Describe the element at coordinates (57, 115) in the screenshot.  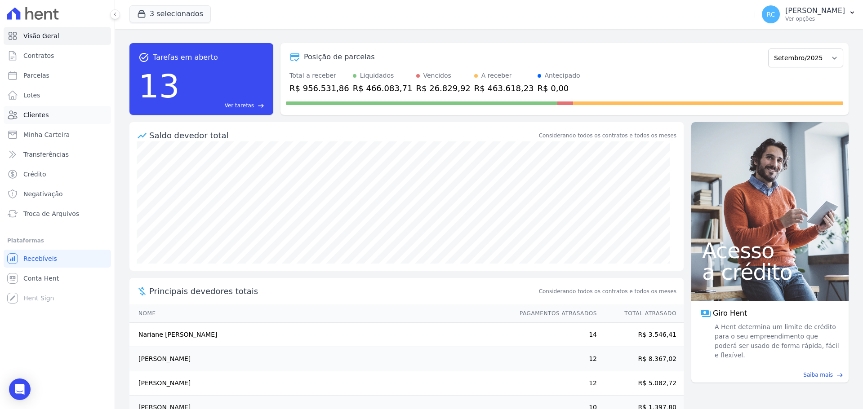
I see `a: Clientes` at that location.